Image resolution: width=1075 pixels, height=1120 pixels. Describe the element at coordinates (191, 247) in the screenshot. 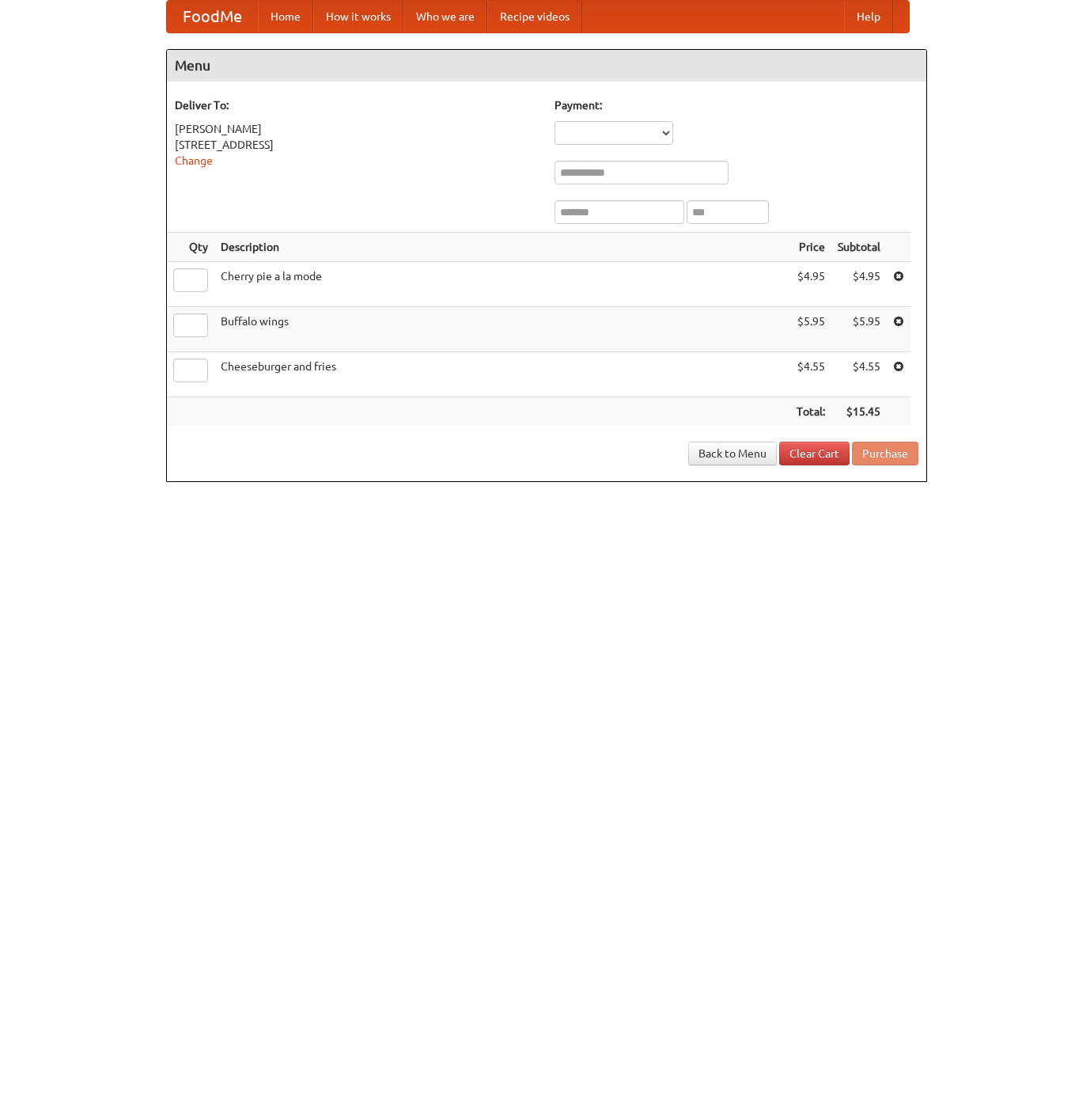

I see `th: Qty` at that location.